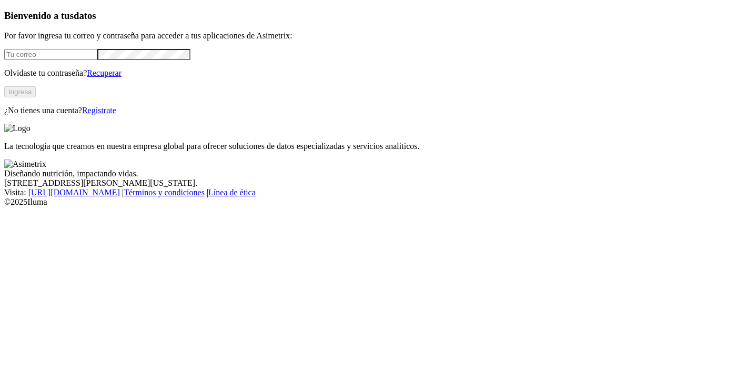  Describe the element at coordinates (374, 73) in the screenshot. I see `p: Olvidaste tu contraseña?` at that location.